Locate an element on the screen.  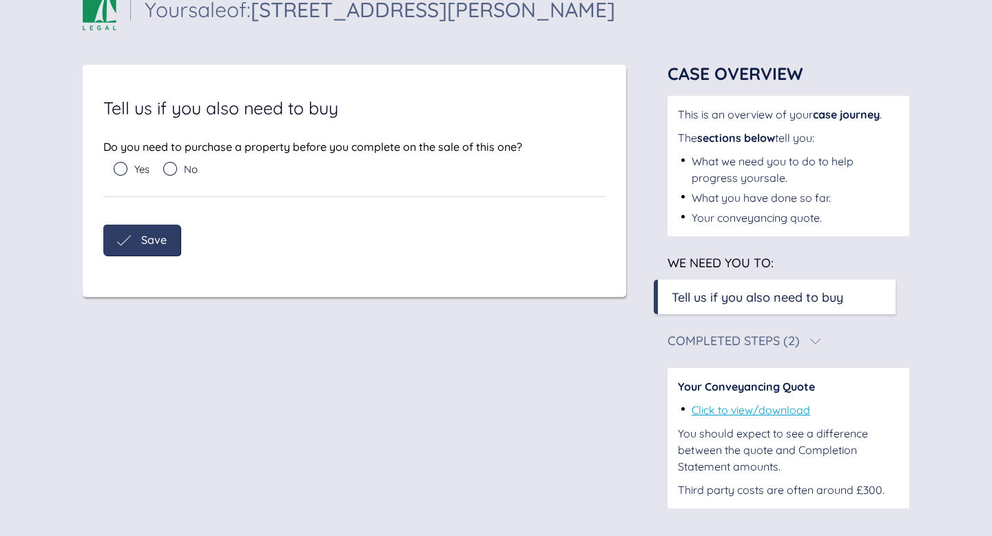
div: Completed Steps (2) is located at coordinates (734, 341).